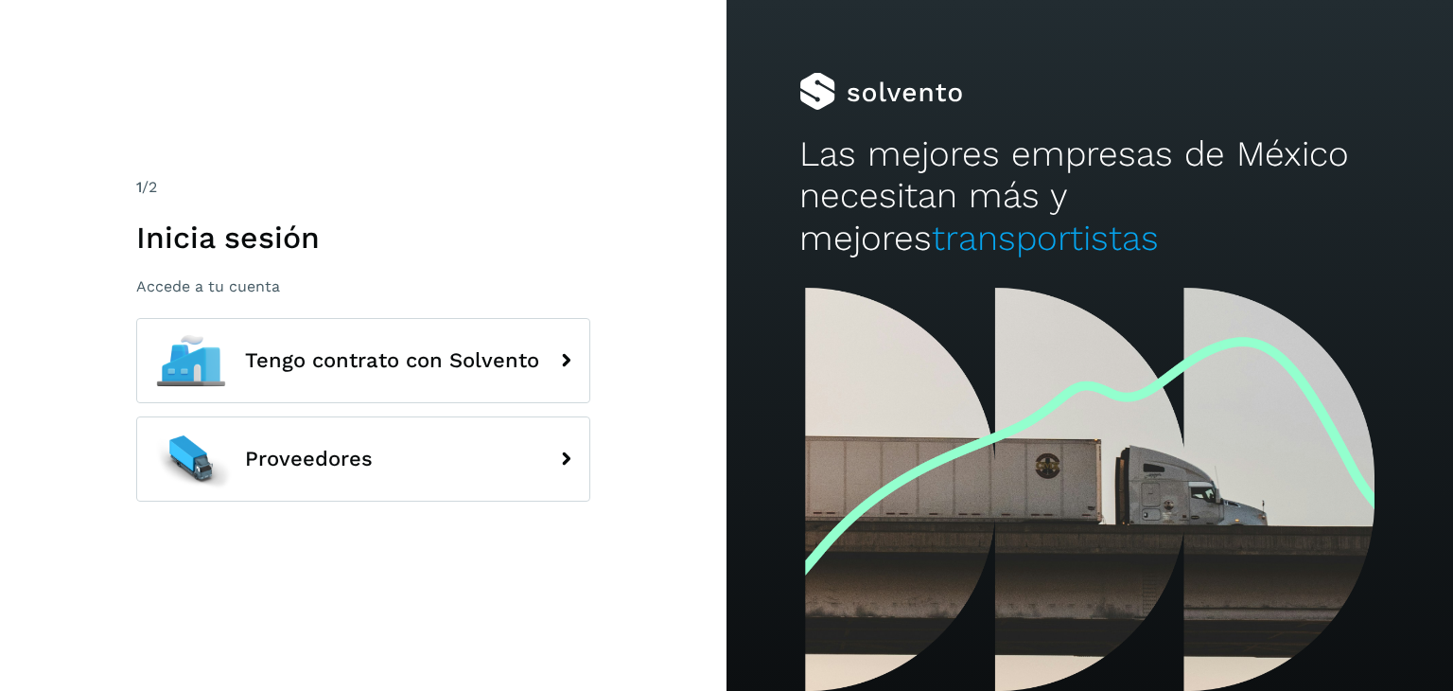 This screenshot has height=691, width=1453. I want to click on h2: Las mejores empresas de México necesitan más y mejores, so click(1090, 196).